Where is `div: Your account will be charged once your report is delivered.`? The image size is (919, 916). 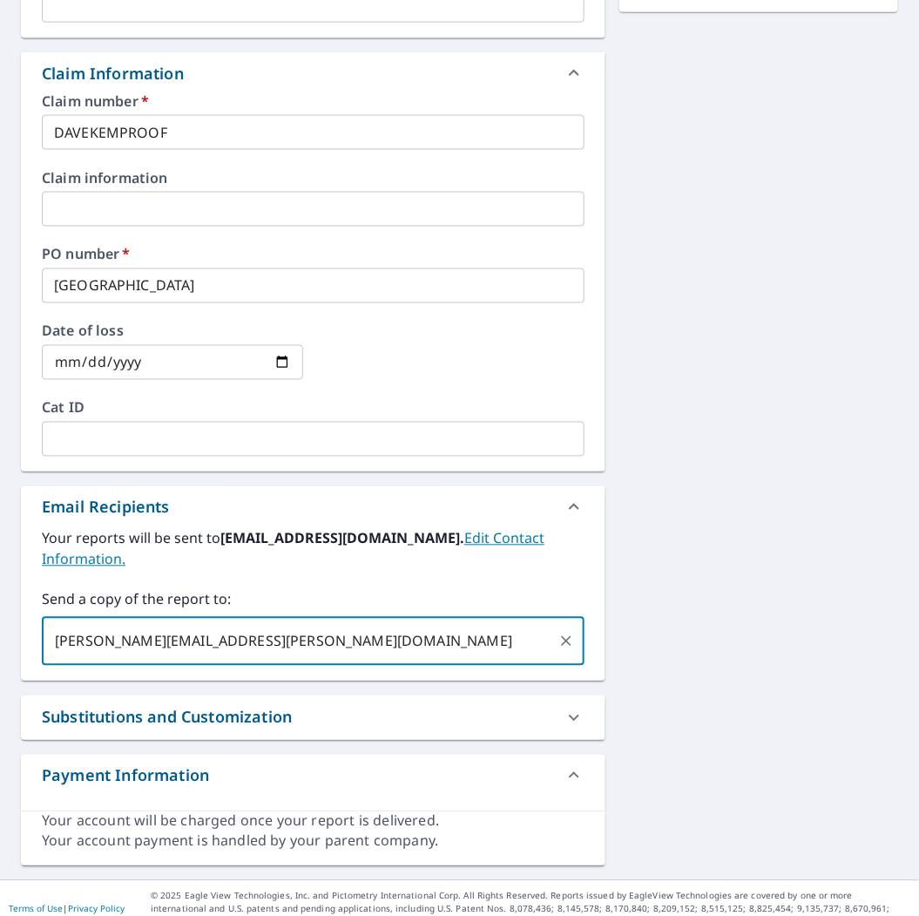 div: Your account will be charged once your report is delivered. is located at coordinates (313, 821).